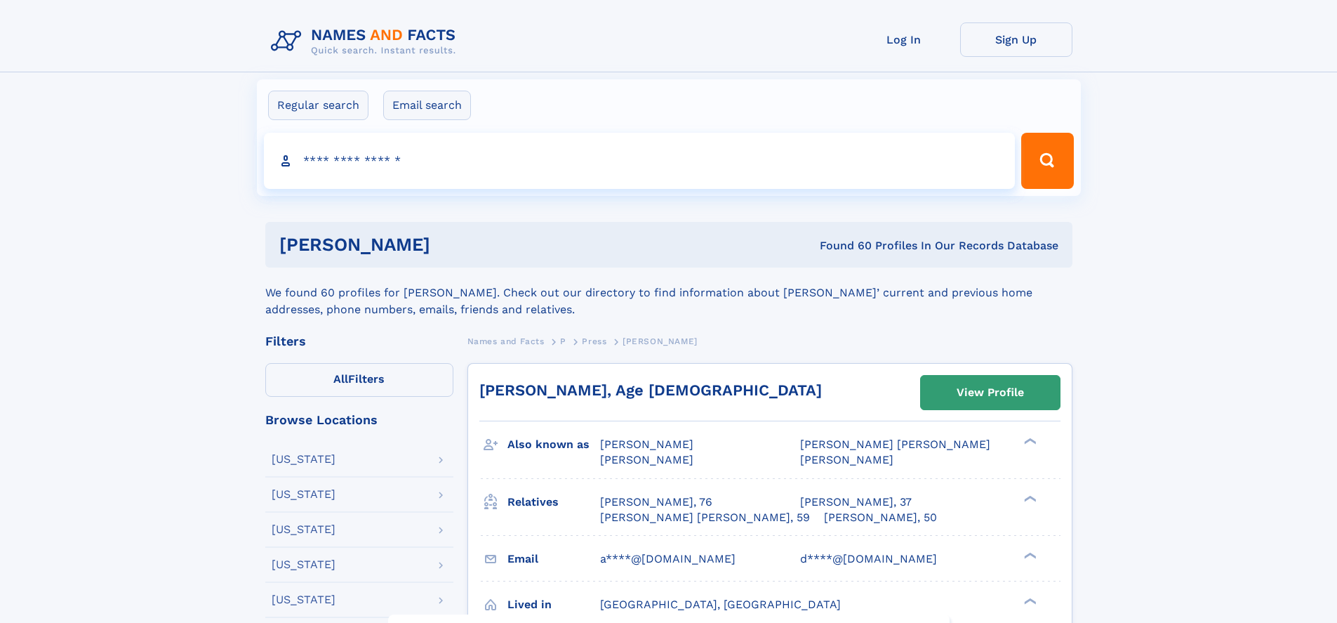 The height and width of the screenshot is (623, 1337). What do you see at coordinates (639, 161) in the screenshot?
I see `input: search input` at bounding box center [639, 161].